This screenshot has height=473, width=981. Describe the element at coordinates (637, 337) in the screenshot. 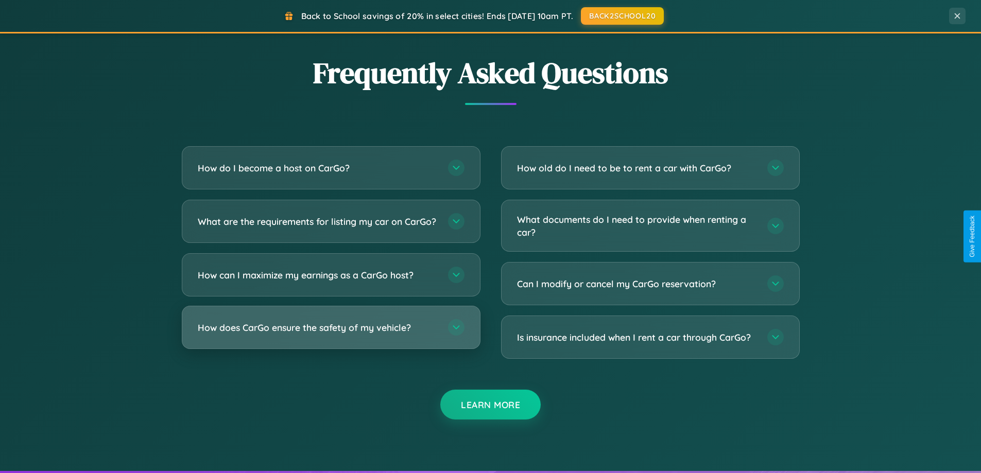

I see `h3: Is insurance included when I rent a car through CarGo?` at that location.